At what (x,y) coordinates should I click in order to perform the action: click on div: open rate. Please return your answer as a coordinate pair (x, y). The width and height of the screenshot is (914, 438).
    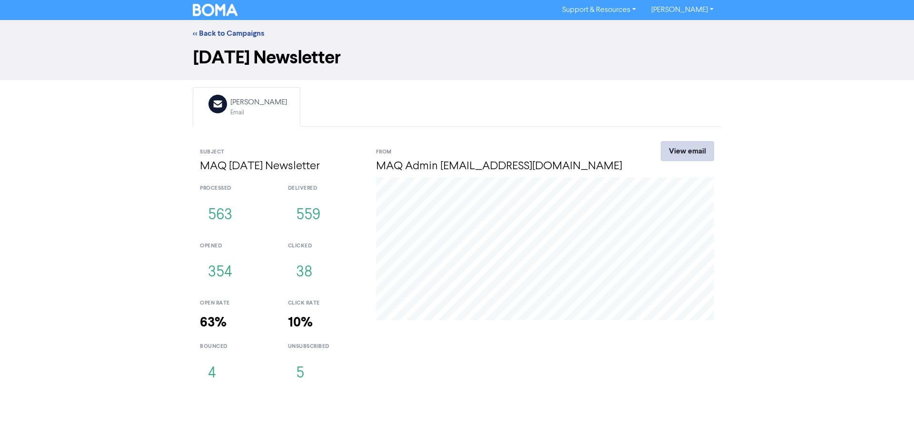
    Looking at the image, I should click on (237, 303).